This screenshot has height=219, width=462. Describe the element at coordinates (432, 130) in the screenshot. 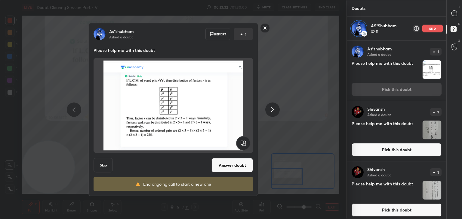

I see `img: 17598102412JOV9F.JPEG` at that location.